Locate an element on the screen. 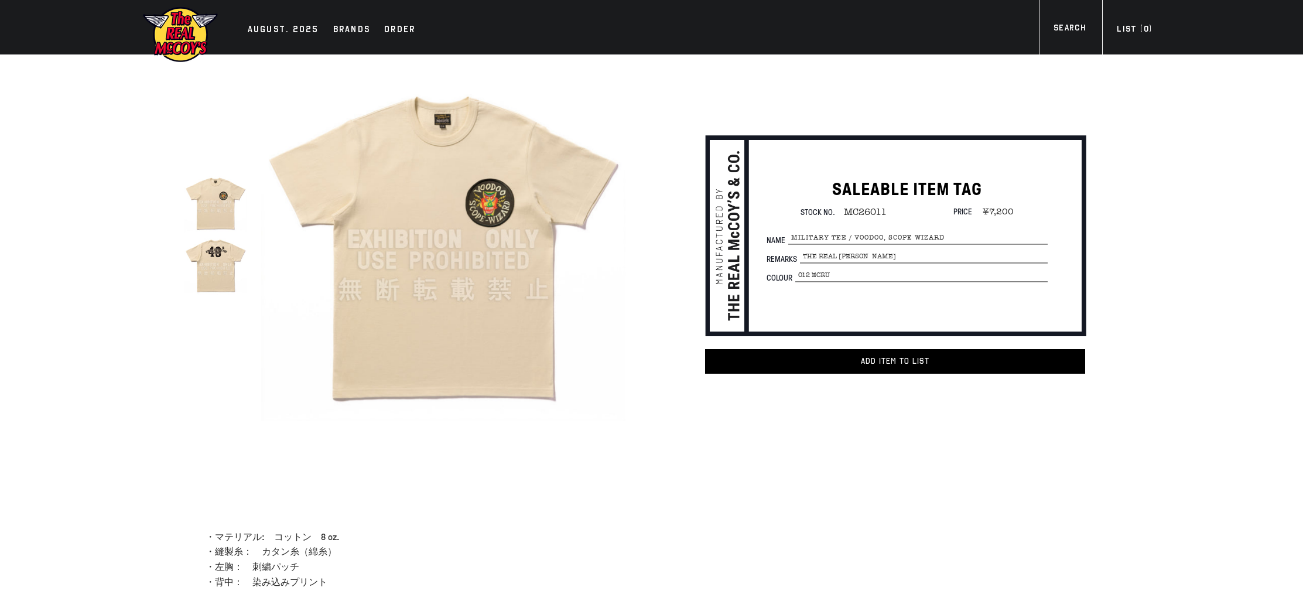 Image resolution: width=1303 pixels, height=601 pixels. img: mccoys-exhibition is located at coordinates (180, 35).